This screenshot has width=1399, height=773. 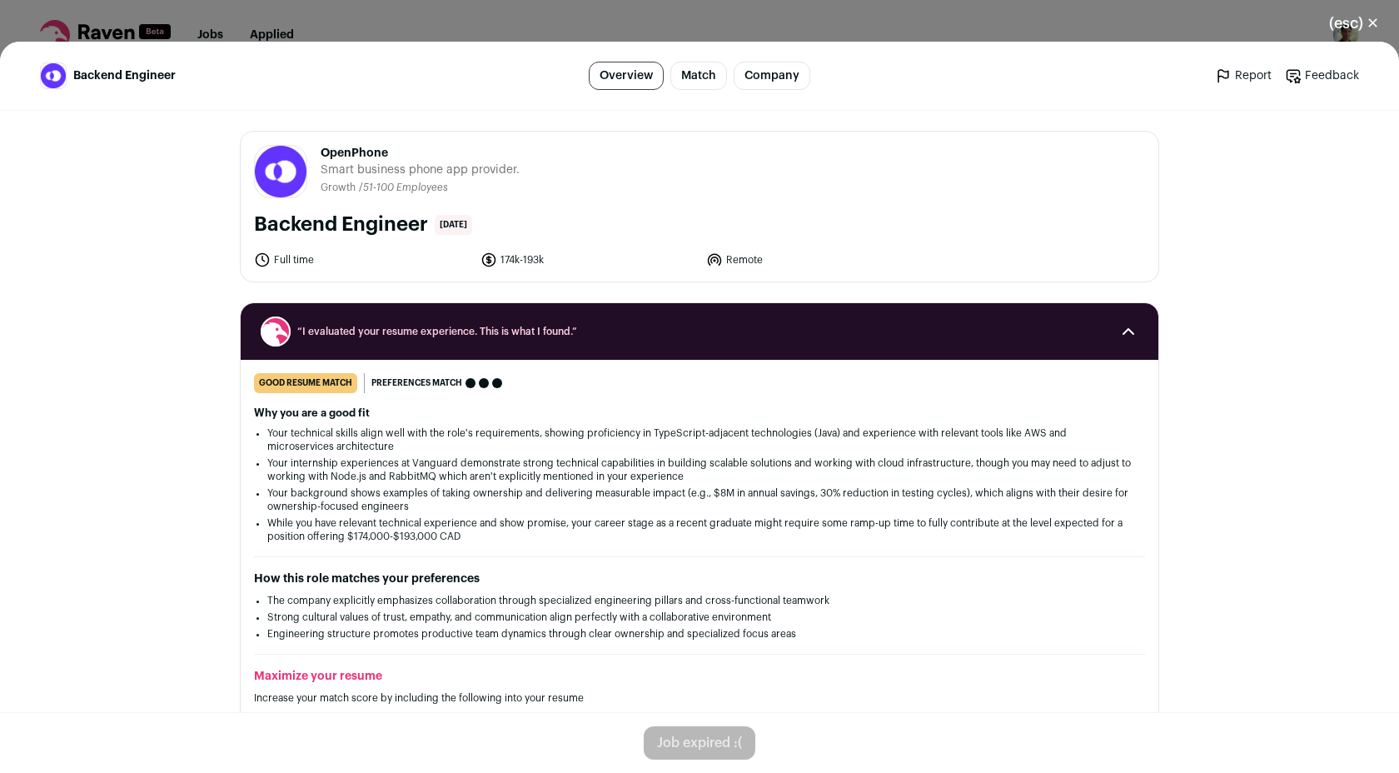 What do you see at coordinates (405, 187) in the screenshot?
I see `span: 51-100 Employees` at bounding box center [405, 187].